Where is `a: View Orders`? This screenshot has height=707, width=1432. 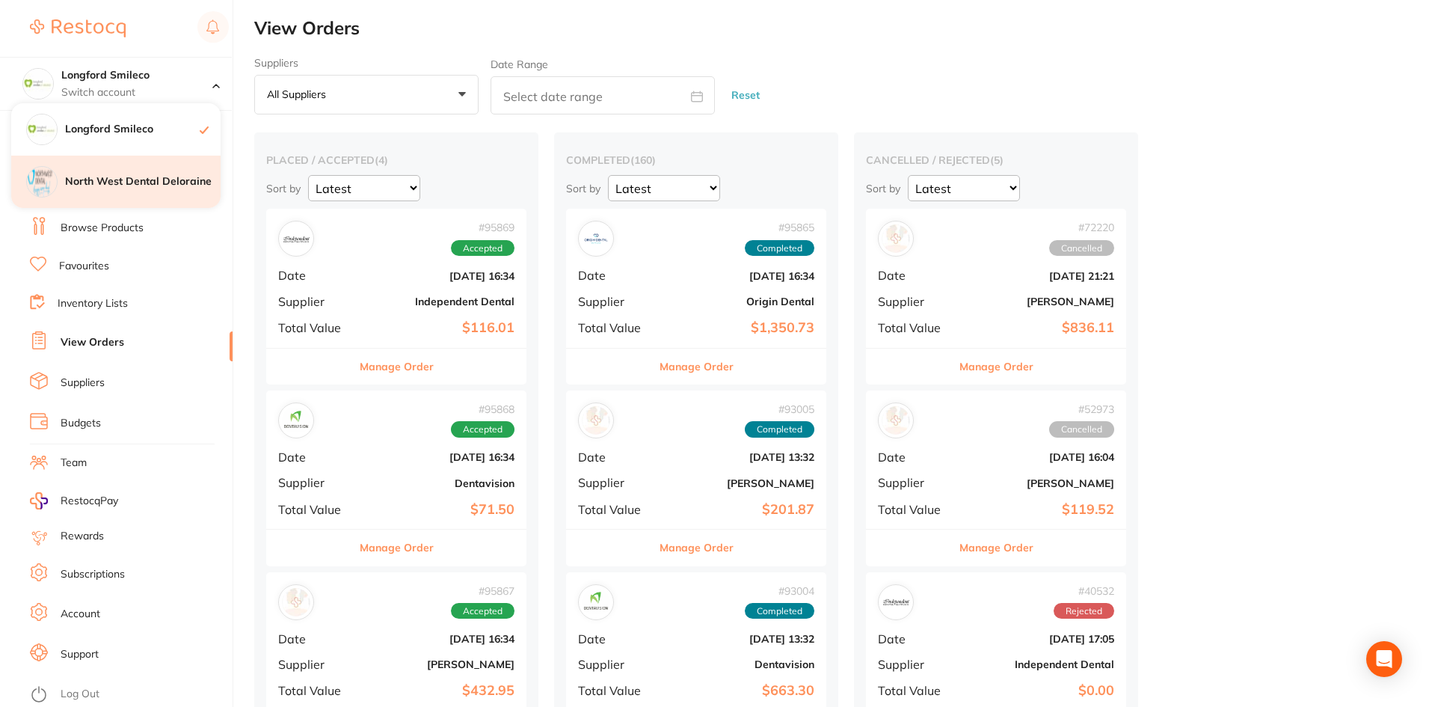
a: View Orders is located at coordinates (92, 342).